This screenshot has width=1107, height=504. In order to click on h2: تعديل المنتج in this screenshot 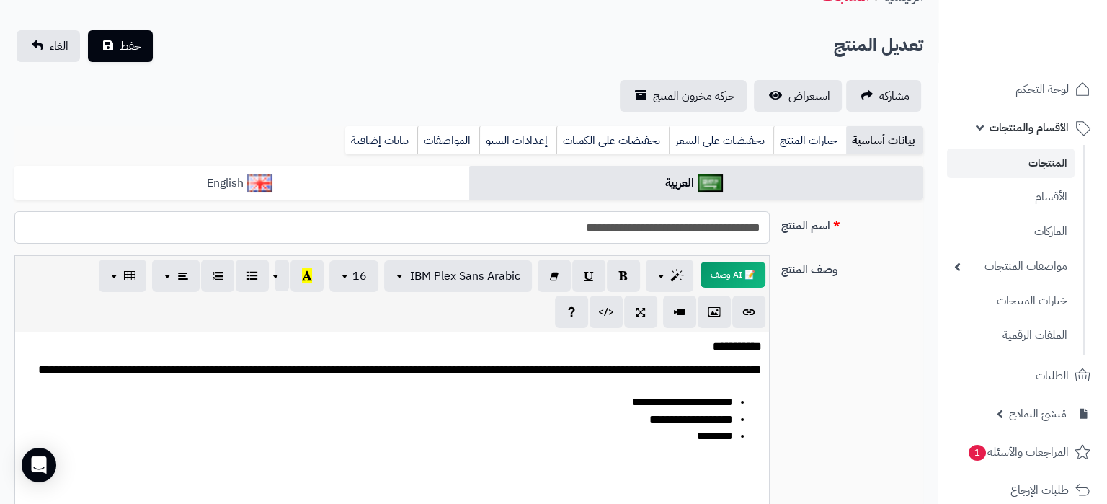, I will do `click(879, 45)`.